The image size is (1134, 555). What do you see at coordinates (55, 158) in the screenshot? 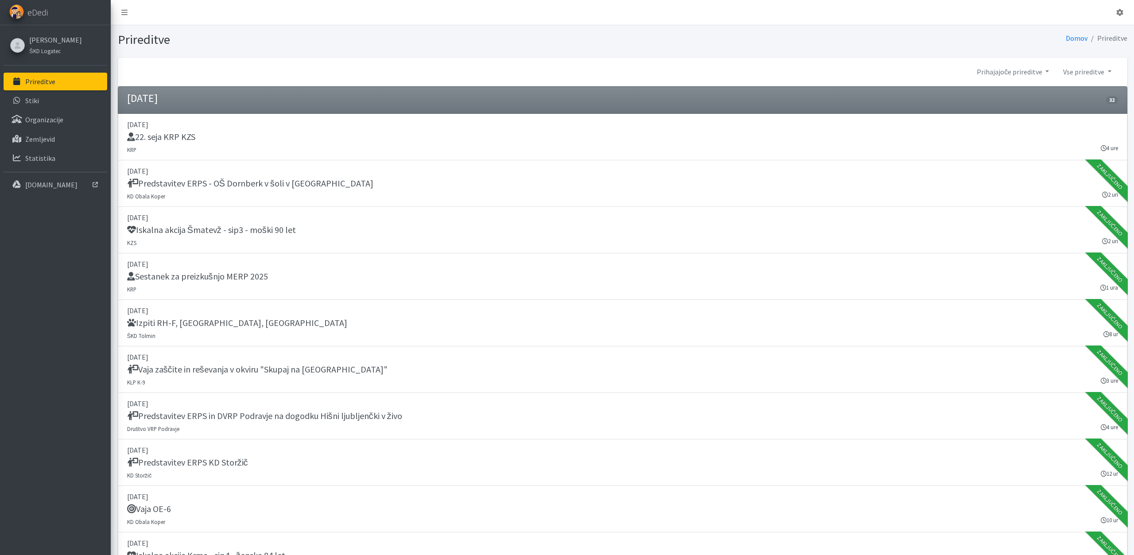
I see `a: Statistika` at bounding box center [55, 158].